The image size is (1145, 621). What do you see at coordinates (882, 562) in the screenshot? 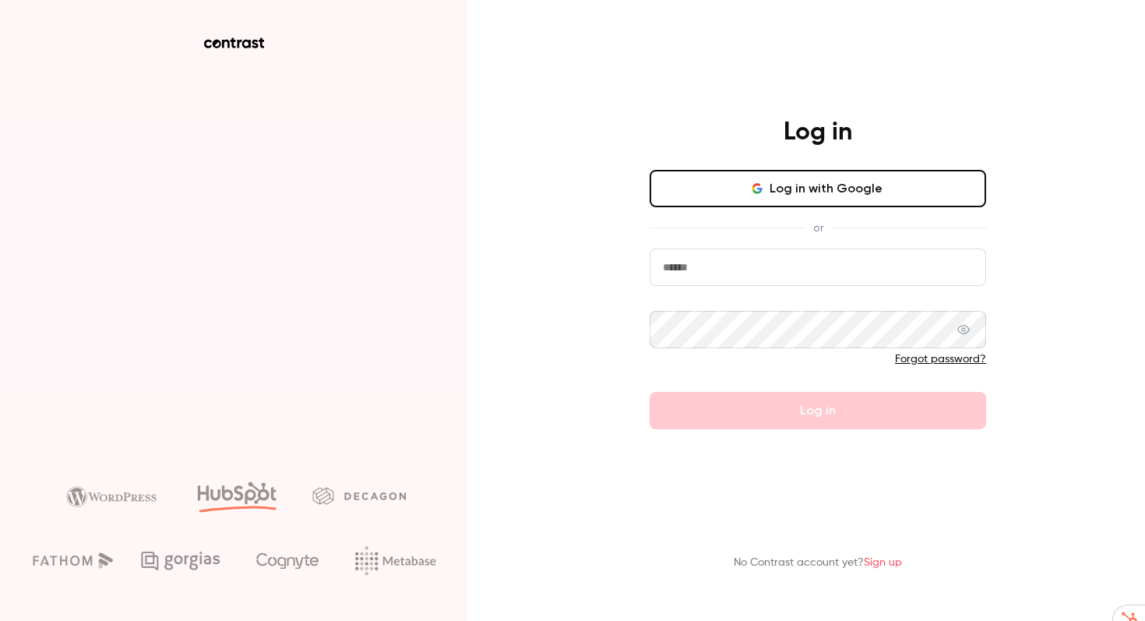
I see `a: Sign up` at bounding box center [882, 562].